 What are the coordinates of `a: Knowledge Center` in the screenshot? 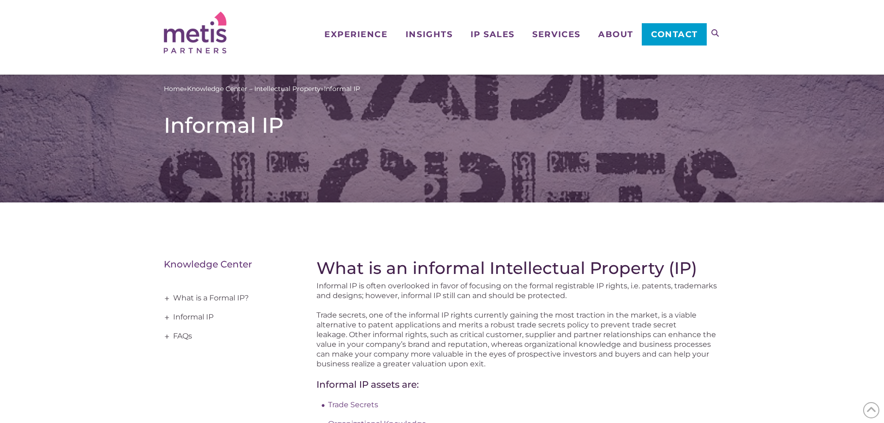 It's located at (208, 264).